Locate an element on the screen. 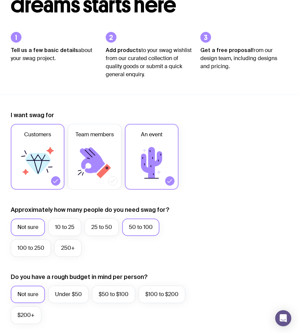 This screenshot has height=333, width=298. span: Team members is located at coordinates (95, 135).